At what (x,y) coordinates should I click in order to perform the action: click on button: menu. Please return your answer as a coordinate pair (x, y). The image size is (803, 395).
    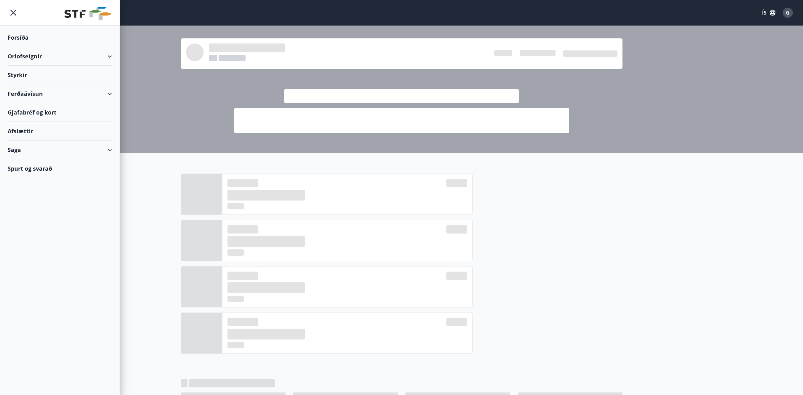
    Looking at the image, I should click on (13, 13).